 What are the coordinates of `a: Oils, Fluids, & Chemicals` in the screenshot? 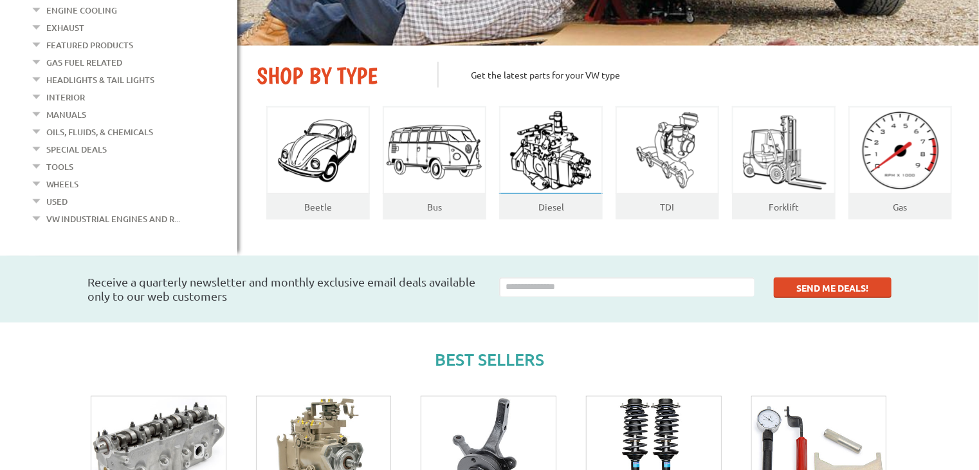 It's located at (100, 132).